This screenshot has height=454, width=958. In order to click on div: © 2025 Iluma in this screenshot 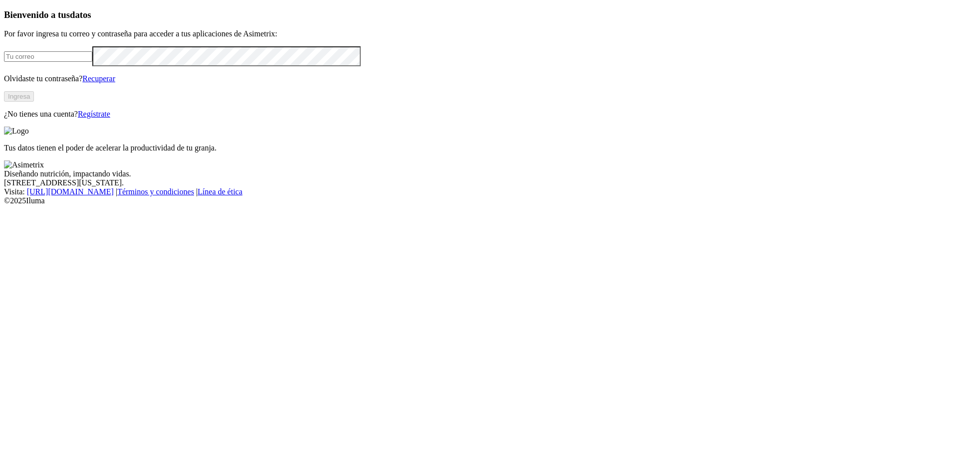, I will do `click(479, 201)`.